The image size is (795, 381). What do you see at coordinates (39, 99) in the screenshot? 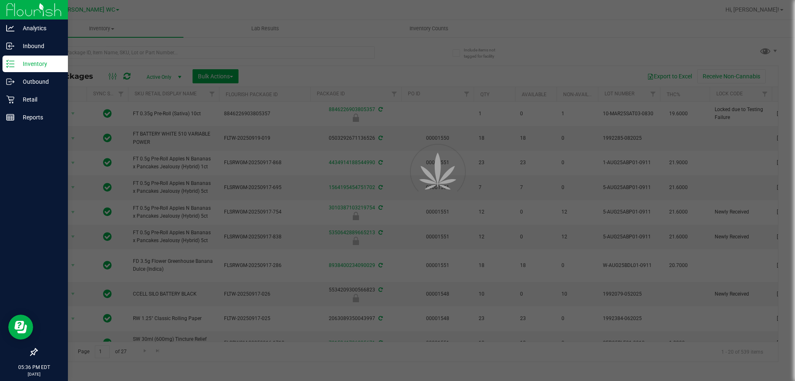
I see `p: Retail` at bounding box center [39, 99].